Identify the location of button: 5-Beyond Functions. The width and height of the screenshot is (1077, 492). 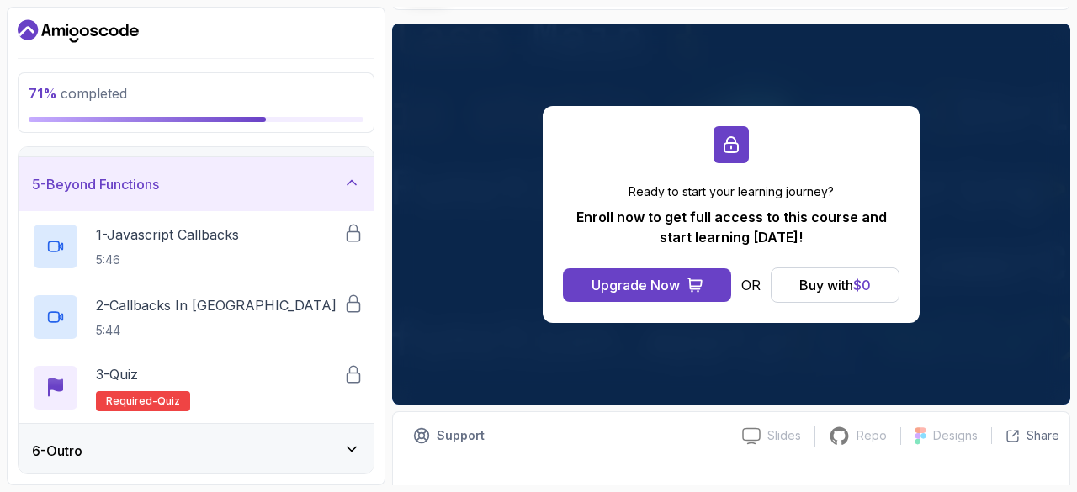
(196, 184).